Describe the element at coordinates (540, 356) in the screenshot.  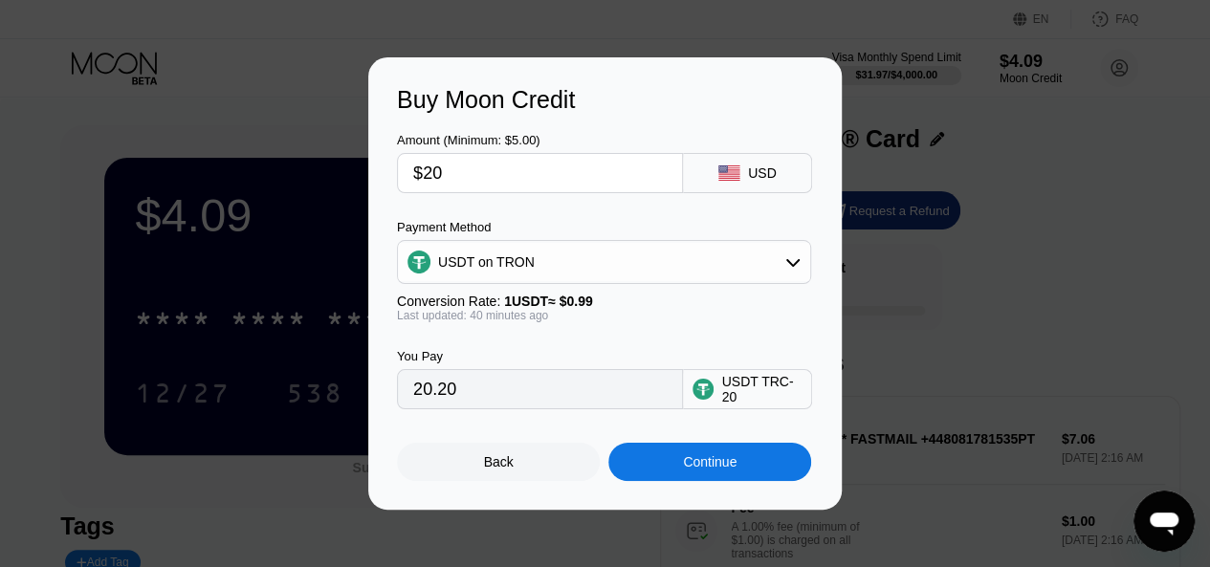
I see `div: You Pay` at that location.